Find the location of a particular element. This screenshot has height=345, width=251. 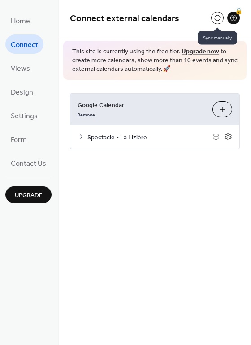

a: Form is located at coordinates (19, 139).